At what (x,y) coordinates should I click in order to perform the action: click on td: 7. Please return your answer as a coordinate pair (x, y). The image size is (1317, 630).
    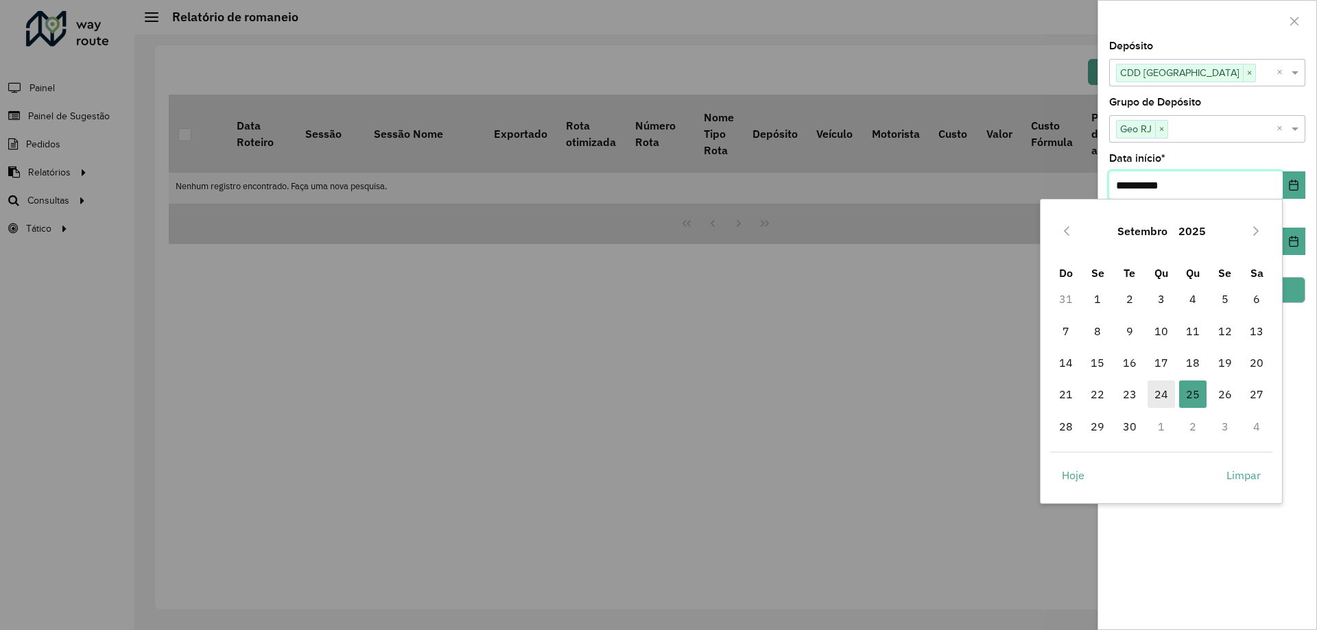
    Looking at the image, I should click on (1066, 331).